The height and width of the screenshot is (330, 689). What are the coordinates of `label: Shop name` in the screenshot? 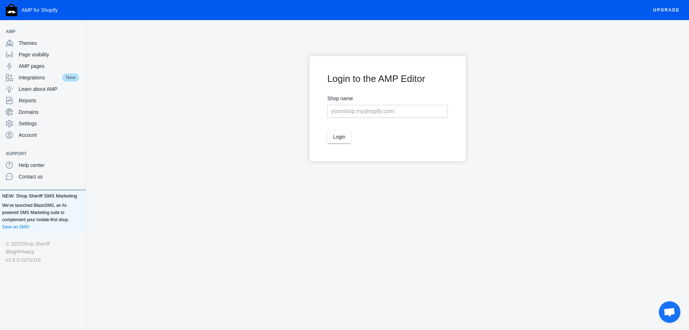 It's located at (388, 98).